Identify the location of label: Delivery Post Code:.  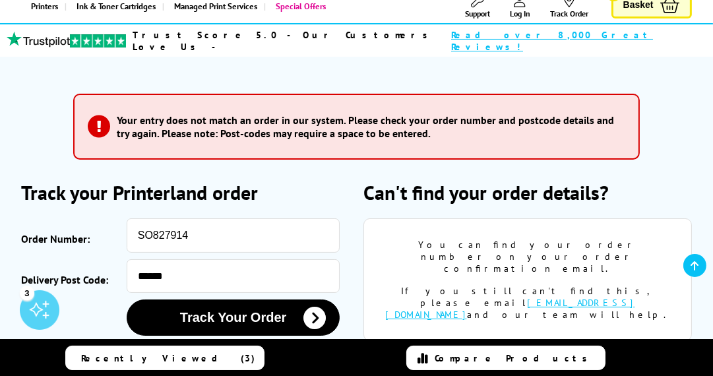
(70, 279).